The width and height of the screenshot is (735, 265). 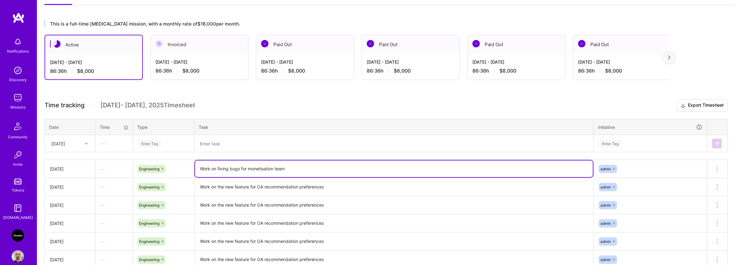 What do you see at coordinates (18, 70) in the screenshot?
I see `img: discovery` at bounding box center [18, 70].